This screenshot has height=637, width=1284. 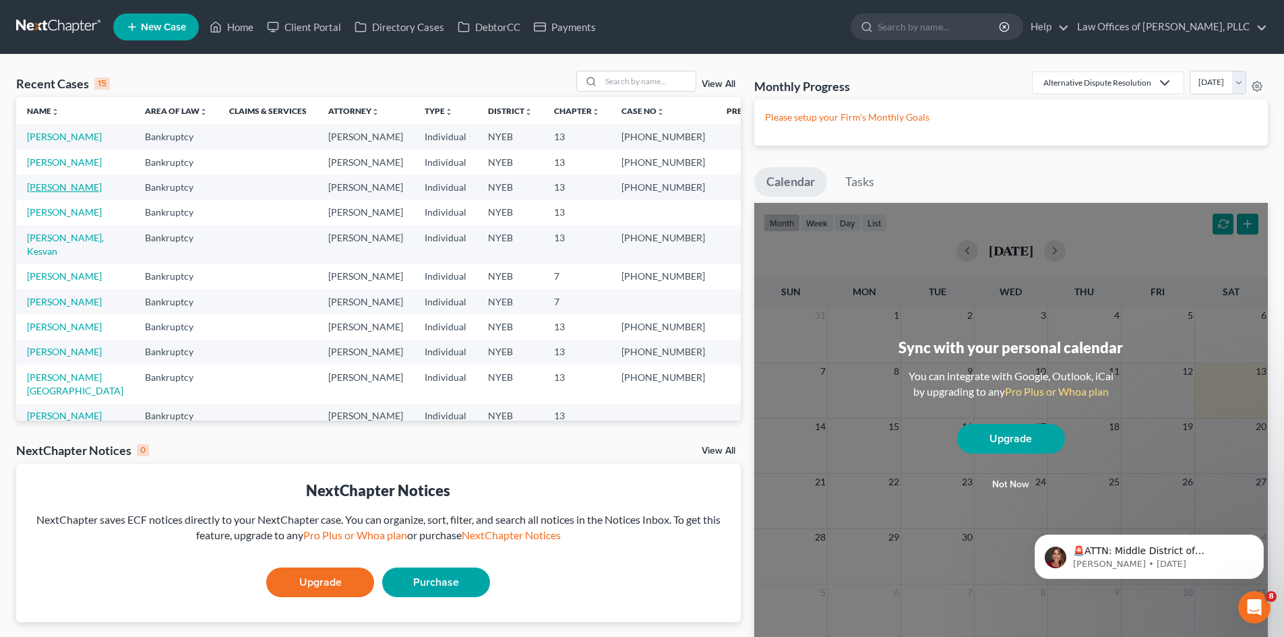 I want to click on a: Districtunfold_more, so click(x=510, y=111).